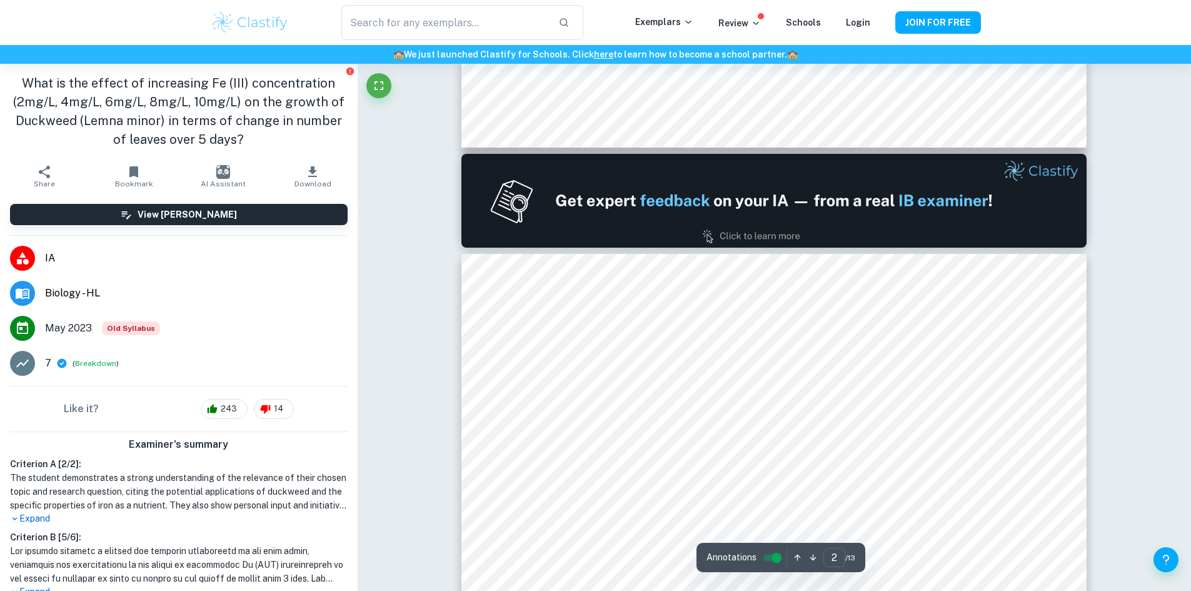  I want to click on p: 7, so click(48, 363).